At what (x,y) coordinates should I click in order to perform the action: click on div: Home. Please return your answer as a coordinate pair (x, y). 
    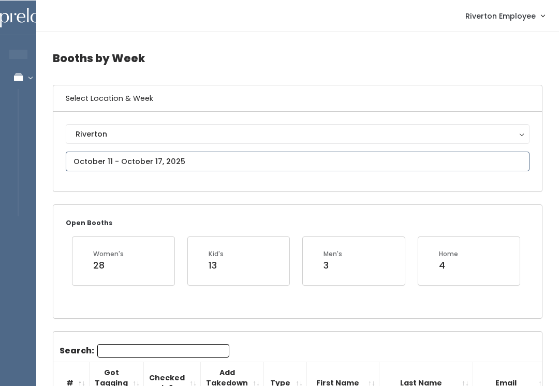
    Looking at the image, I should click on (448, 254).